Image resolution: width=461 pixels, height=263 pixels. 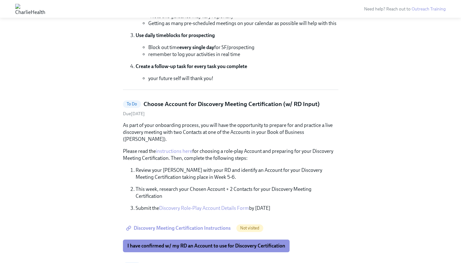 What do you see at coordinates (243, 48) in the screenshot?
I see `li: Block out time for SF/prospecting` at bounding box center [243, 48].